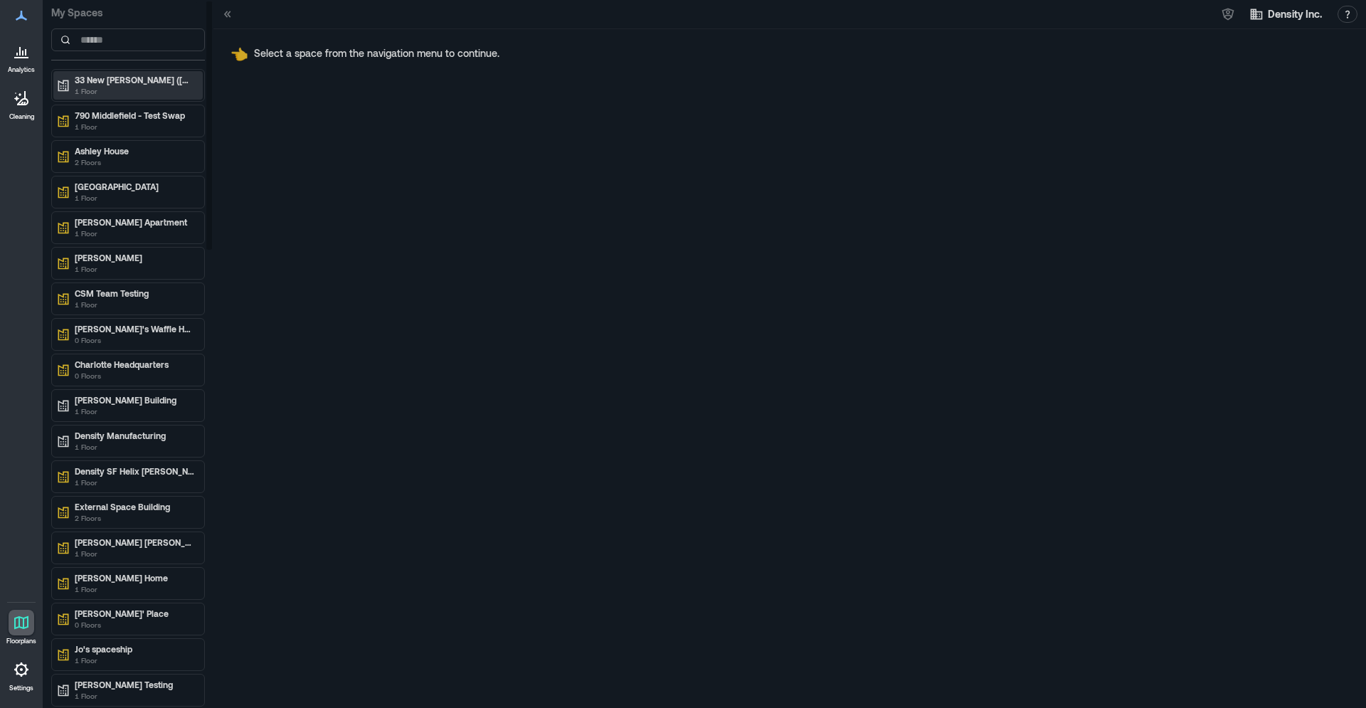 The width and height of the screenshot is (1366, 708). I want to click on p: Charlotte Headquarters, so click(134, 364).